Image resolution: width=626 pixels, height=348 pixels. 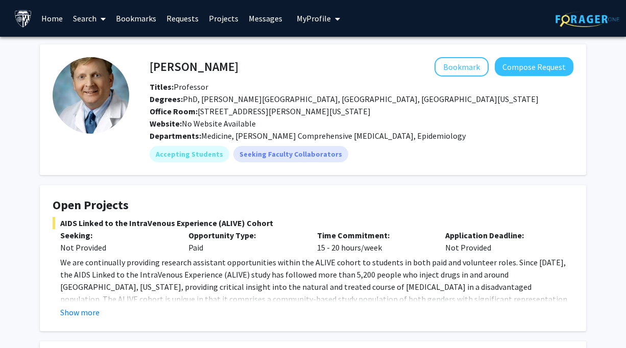 I want to click on span: Professor, so click(x=179, y=87).